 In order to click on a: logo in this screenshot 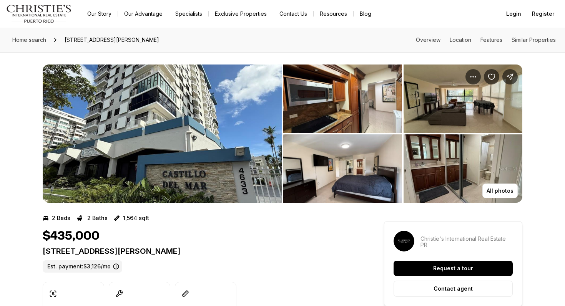, I will do `click(39, 14)`.